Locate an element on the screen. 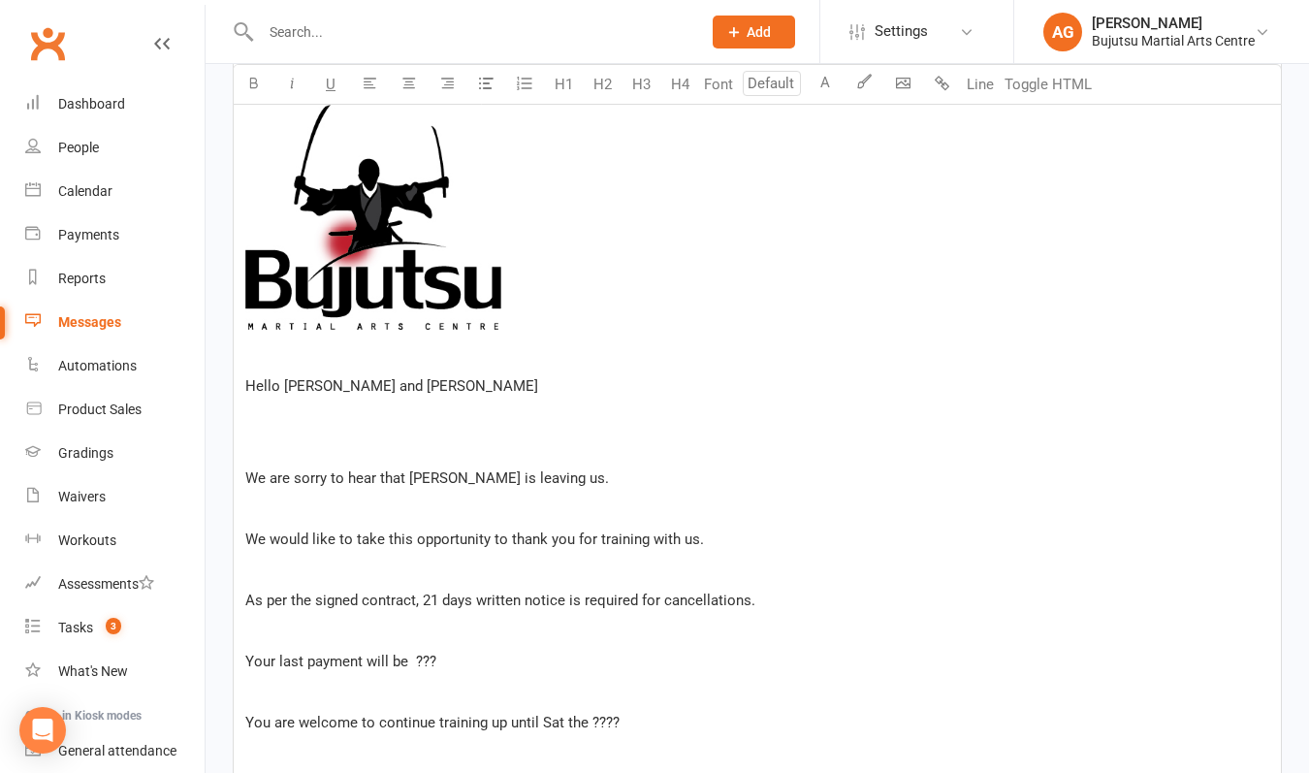 The width and height of the screenshot is (1309, 773). div: Assessments is located at coordinates (106, 584).